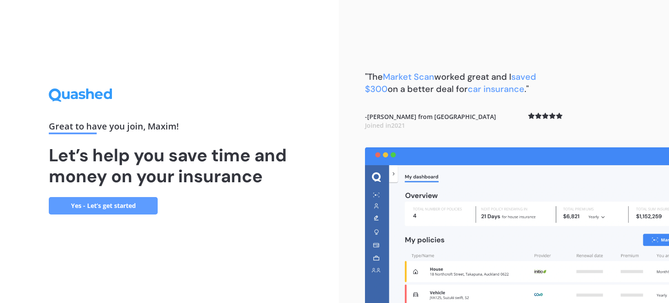 The height and width of the screenshot is (303, 669). Describe the element at coordinates (169, 128) in the screenshot. I see `div: Great to have you join , Maxim !` at that location.